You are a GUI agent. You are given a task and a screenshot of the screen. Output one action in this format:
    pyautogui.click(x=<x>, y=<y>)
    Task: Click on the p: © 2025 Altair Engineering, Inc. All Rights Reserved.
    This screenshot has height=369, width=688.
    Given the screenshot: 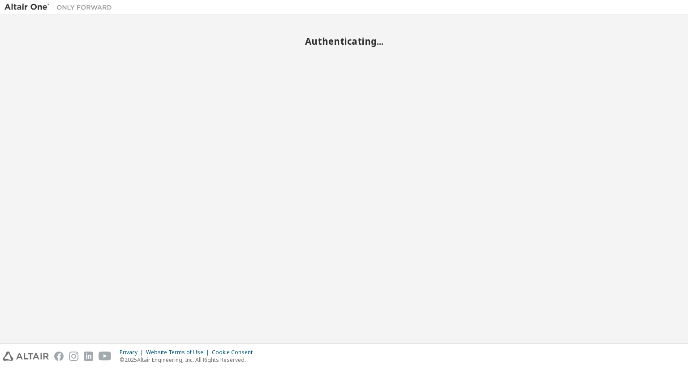 What is the action you would take?
    pyautogui.click(x=188, y=360)
    